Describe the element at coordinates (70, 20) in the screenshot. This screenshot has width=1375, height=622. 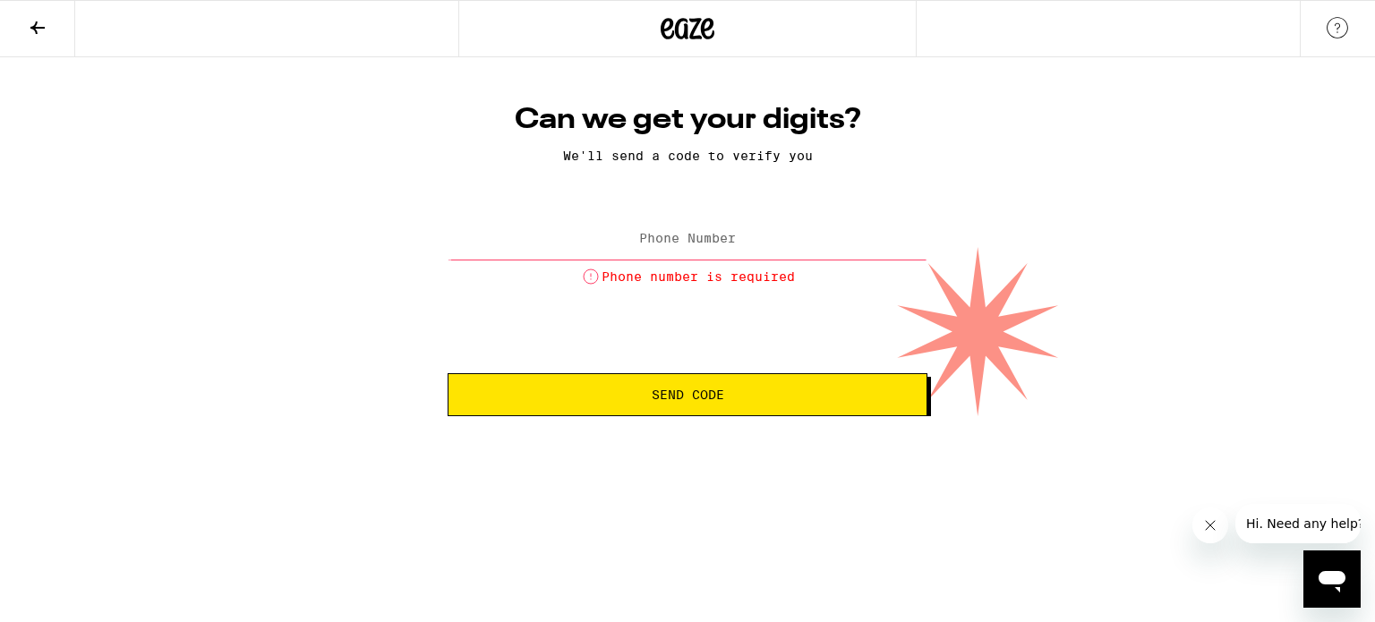
I see `span: Hi. Need any help?` at that location.